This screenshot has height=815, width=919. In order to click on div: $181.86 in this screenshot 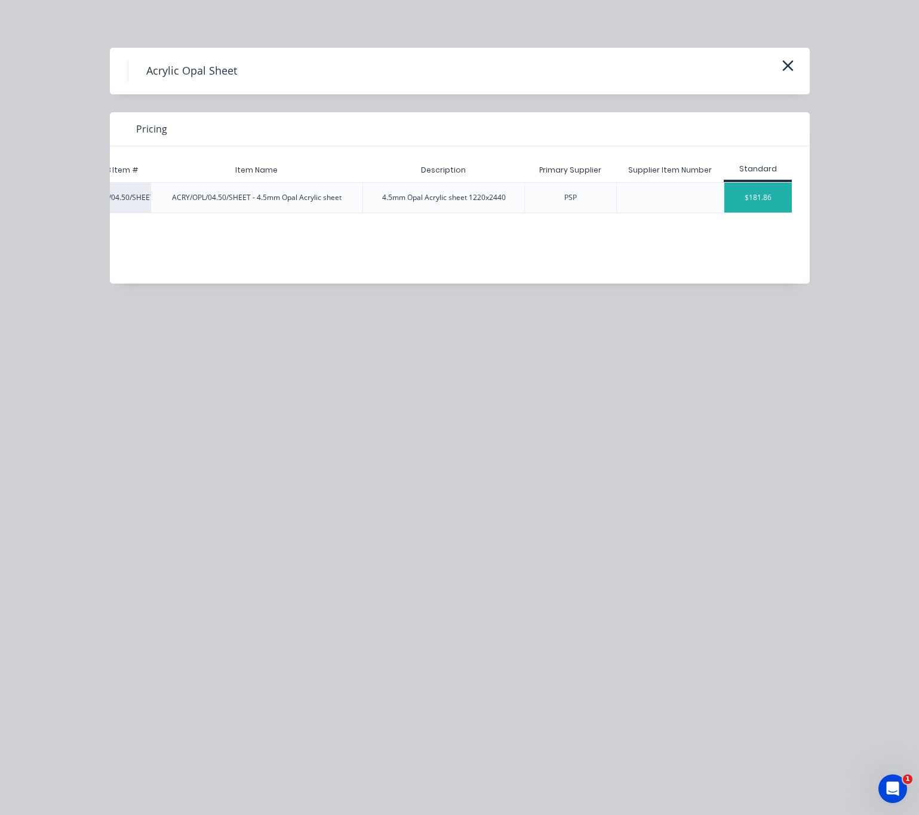, I will do `click(758, 198)`.